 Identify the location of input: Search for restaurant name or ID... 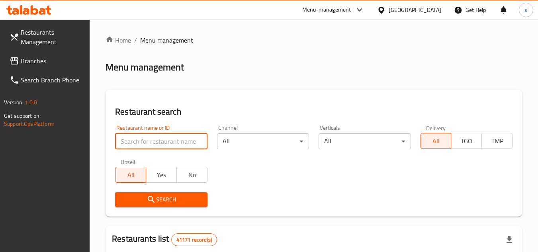
(161, 141).